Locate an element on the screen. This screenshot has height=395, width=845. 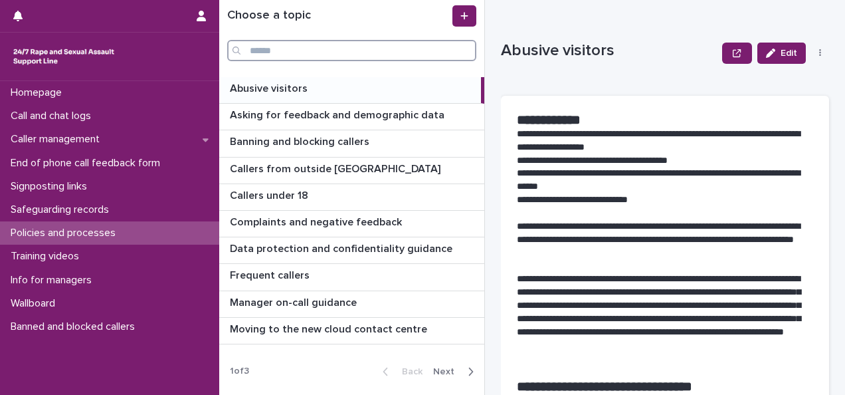
p: End of phone call feedback form is located at coordinates (88, 163).